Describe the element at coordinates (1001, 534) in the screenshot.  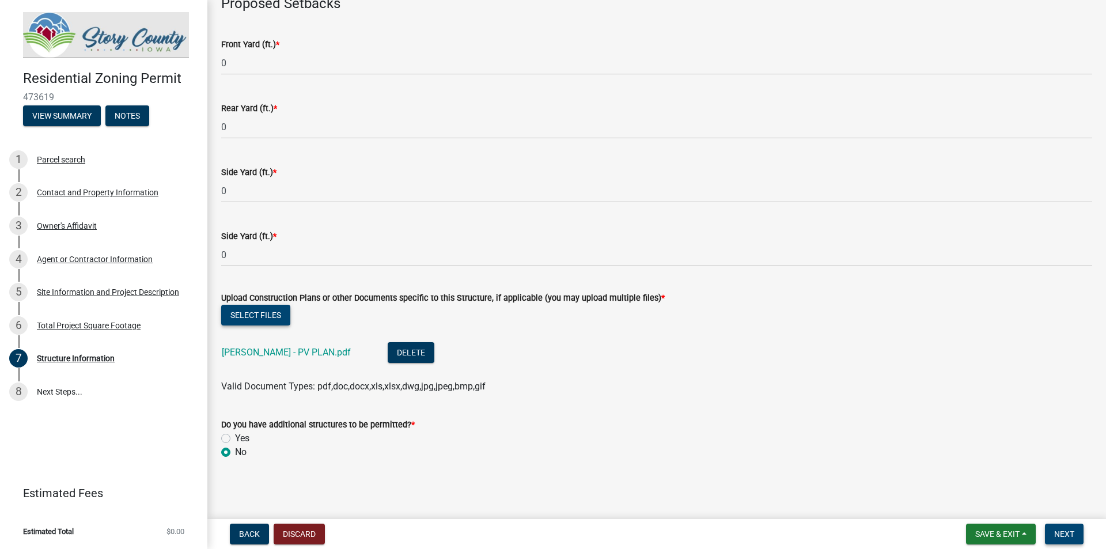
I see `button: Save & Exit` at that location.